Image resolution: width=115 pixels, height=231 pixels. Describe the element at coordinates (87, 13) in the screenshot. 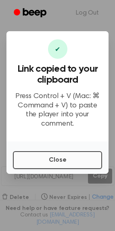

I see `a: Log Out` at that location.